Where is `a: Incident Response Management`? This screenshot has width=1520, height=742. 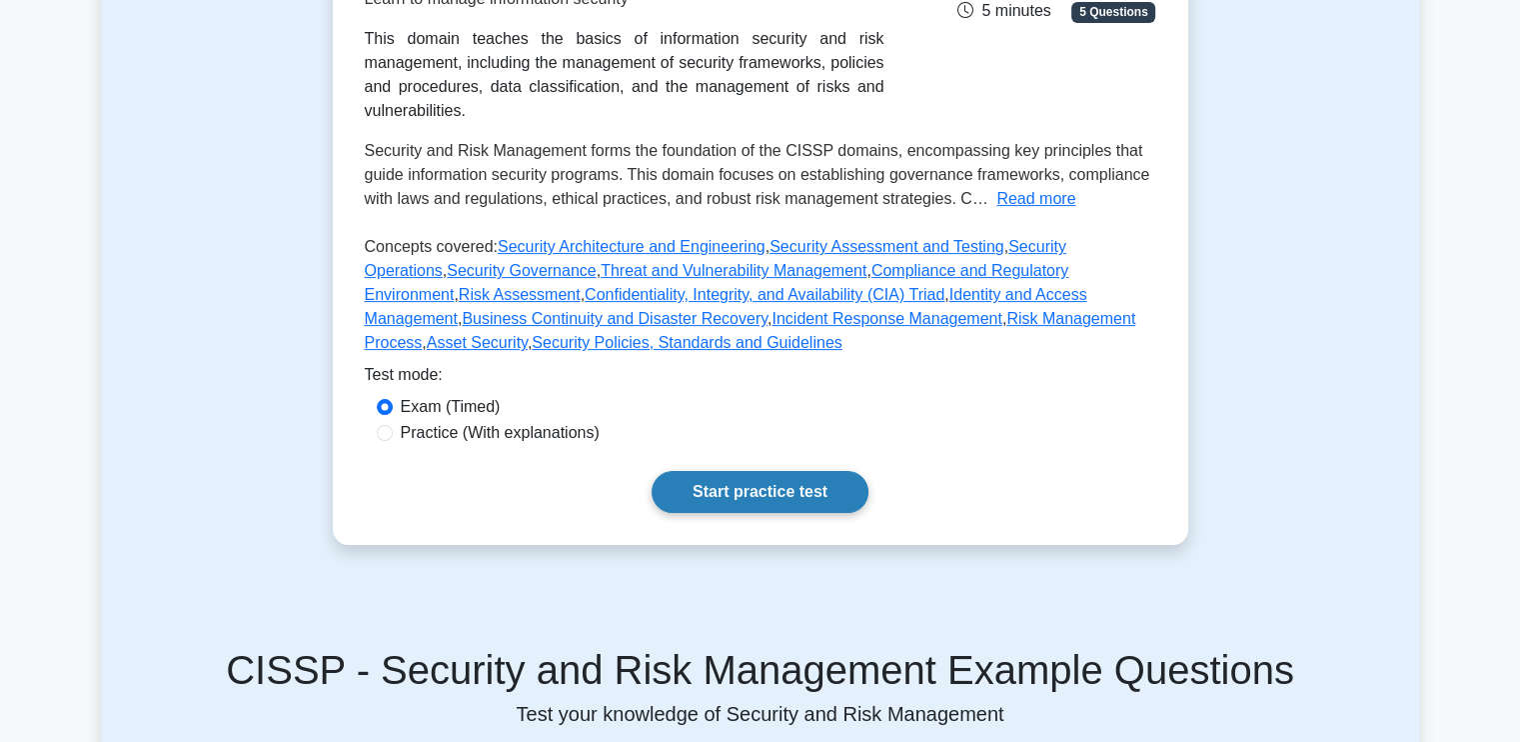
a: Incident Response Management is located at coordinates (887, 318).